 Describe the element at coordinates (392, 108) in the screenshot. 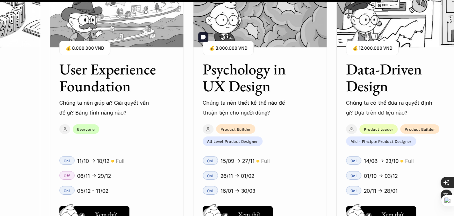

I see `p: Chúng ta có thể đưa ra quyết định gì? Dựa trên dữ liệu nào?` at that location.